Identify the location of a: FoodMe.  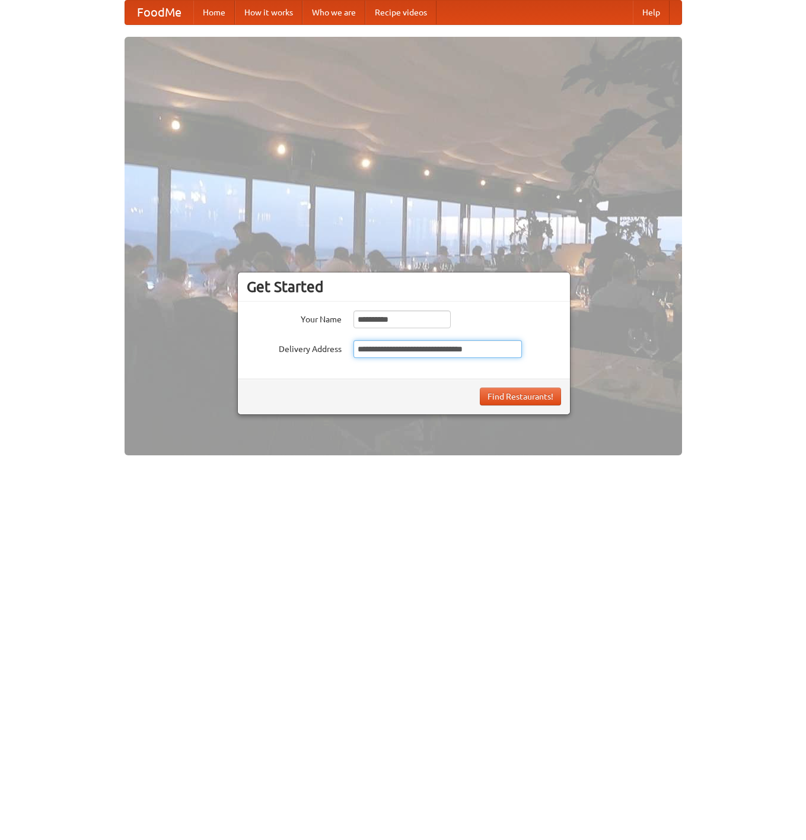
(159, 12).